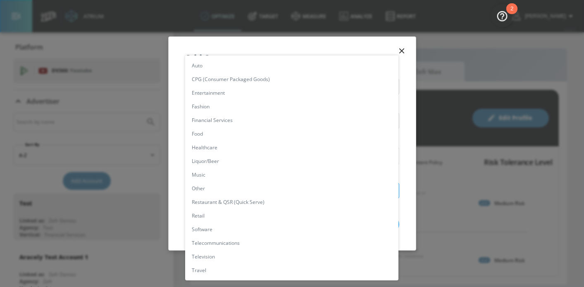  I want to click on li: Food, so click(292, 133).